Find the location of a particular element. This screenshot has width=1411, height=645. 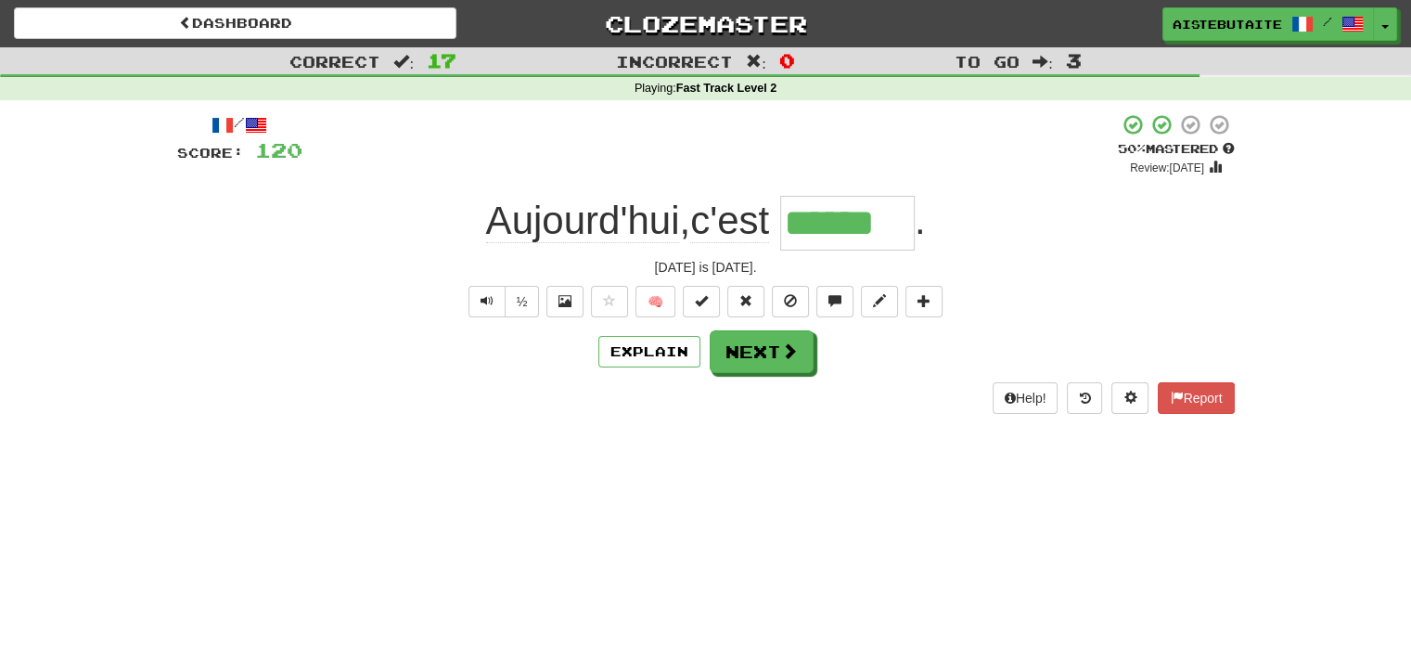

button: Reset to 0% Mastered (alt+r) is located at coordinates (746, 301).